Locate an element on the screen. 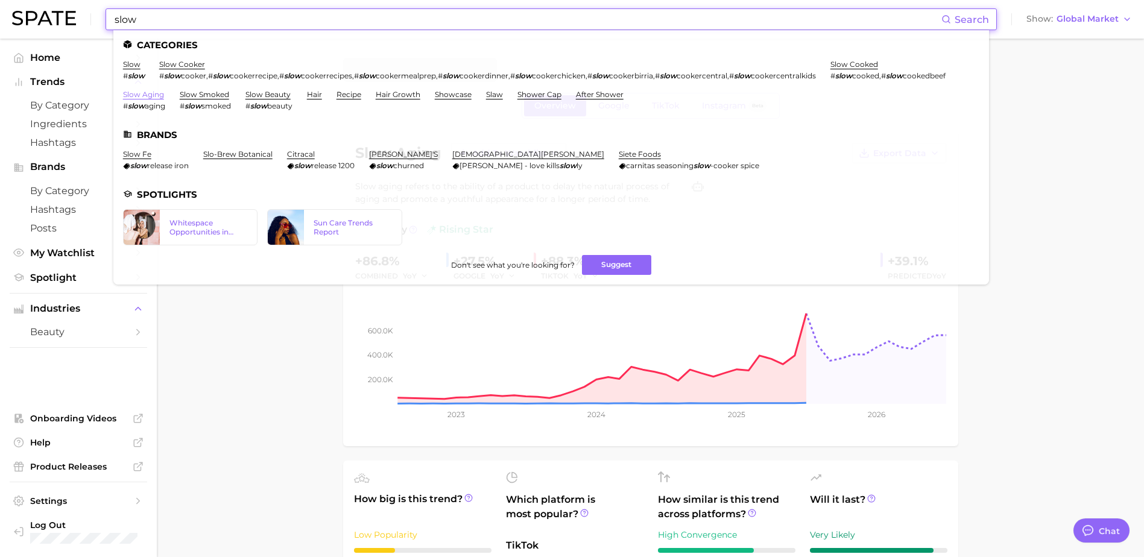 Image resolution: width=1144 pixels, height=557 pixels. a: Help is located at coordinates (78, 442).